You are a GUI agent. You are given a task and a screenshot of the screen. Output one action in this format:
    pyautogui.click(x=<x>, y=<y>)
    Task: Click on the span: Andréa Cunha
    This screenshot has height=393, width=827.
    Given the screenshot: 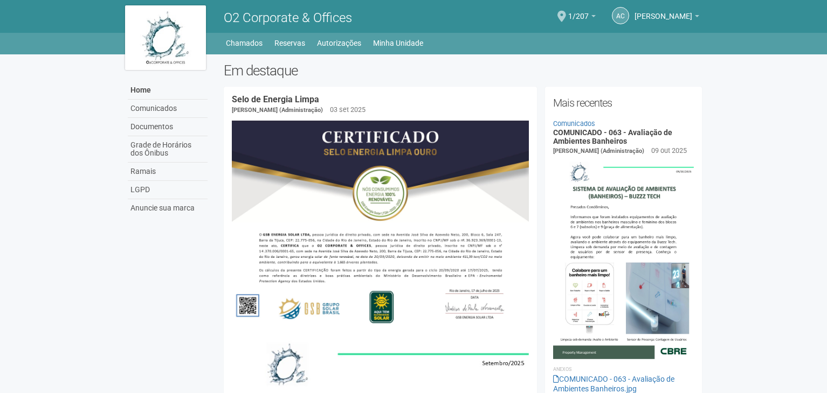 What is the action you would take?
    pyautogui.click(x=663, y=11)
    